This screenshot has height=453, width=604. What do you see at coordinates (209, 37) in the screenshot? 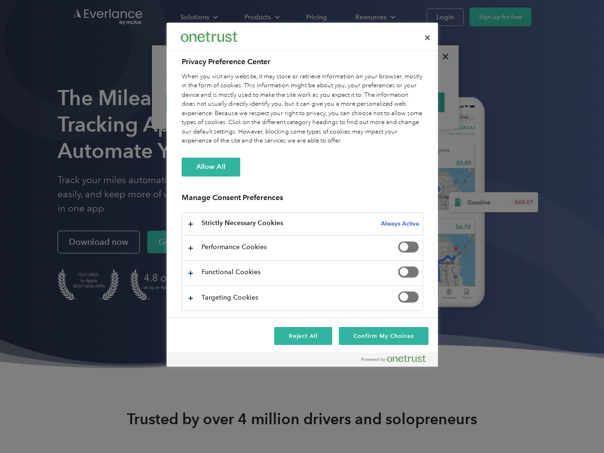
I see `div: Everlance` at bounding box center [209, 37].